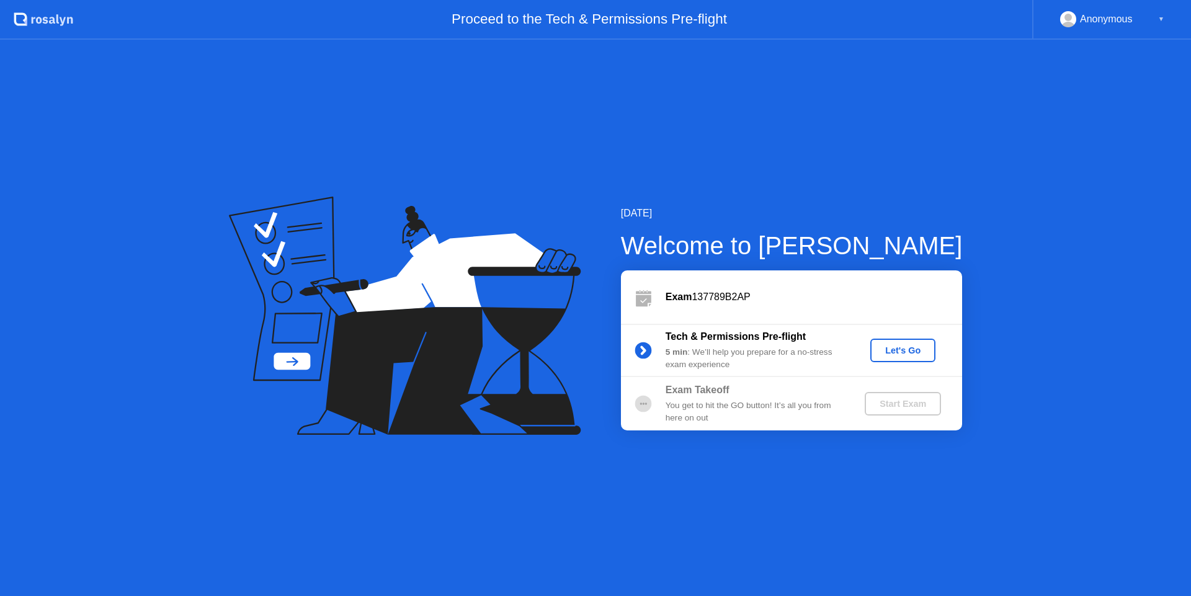 This screenshot has width=1191, height=596. Describe the element at coordinates (735, 336) in the screenshot. I see `b: Tech & Permissions Pre-flight` at that location.